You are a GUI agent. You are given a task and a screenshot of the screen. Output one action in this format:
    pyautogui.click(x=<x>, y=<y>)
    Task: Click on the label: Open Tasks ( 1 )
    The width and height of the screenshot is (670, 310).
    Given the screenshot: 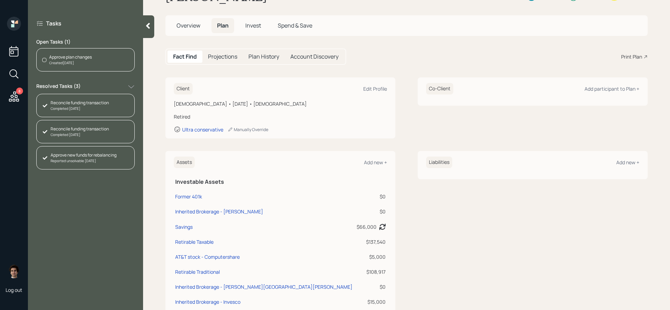 What is the action you would take?
    pyautogui.click(x=86, y=42)
    